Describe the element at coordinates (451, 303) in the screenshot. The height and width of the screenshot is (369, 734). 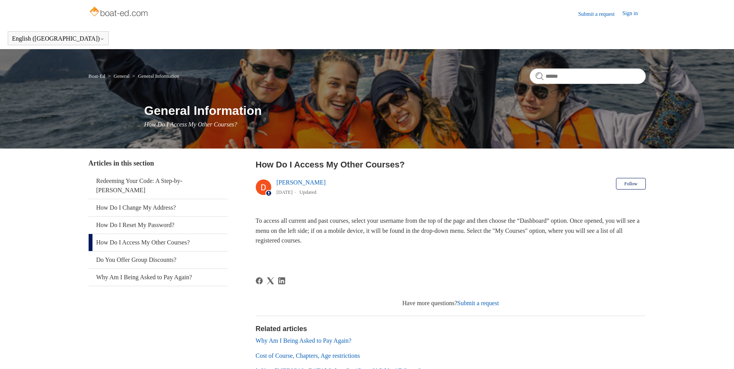
I see `div: Have more questions?` at that location.